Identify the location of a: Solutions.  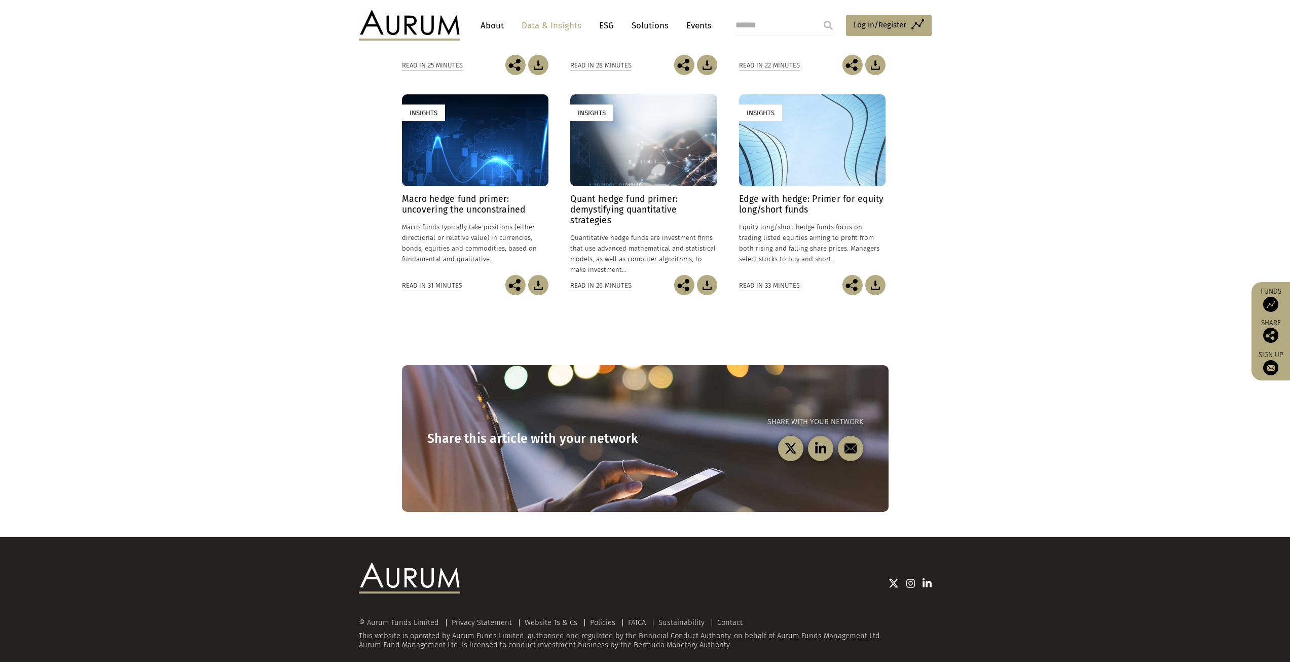
(650, 25).